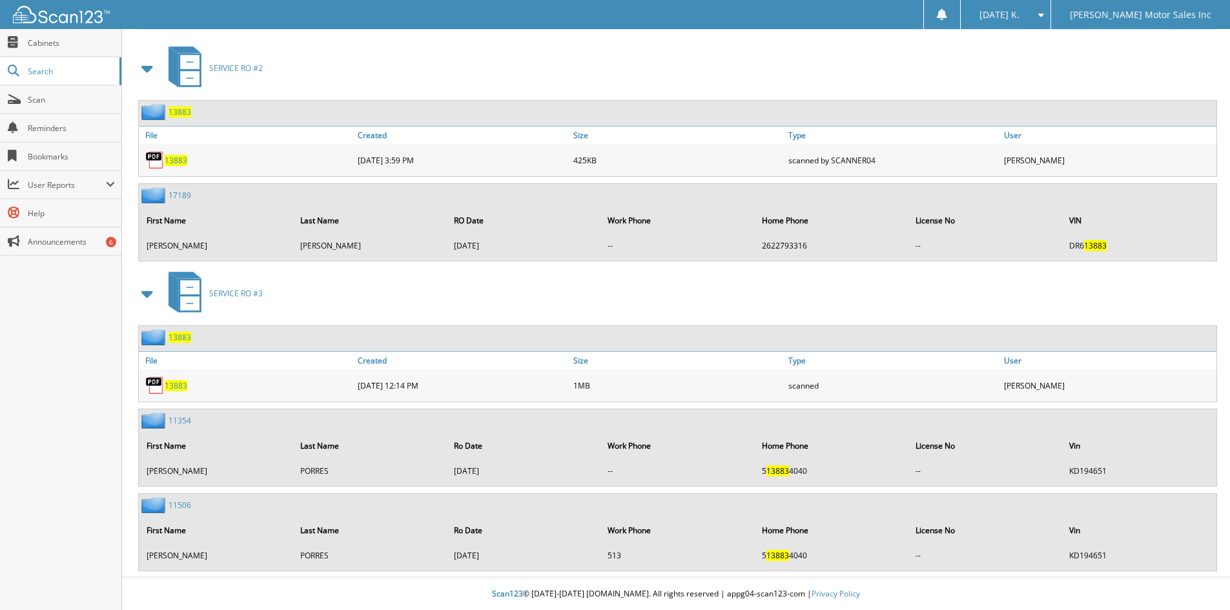 The image size is (1230, 610). What do you see at coordinates (236, 293) in the screenshot?
I see `span: SERVICE RO #3` at bounding box center [236, 293].